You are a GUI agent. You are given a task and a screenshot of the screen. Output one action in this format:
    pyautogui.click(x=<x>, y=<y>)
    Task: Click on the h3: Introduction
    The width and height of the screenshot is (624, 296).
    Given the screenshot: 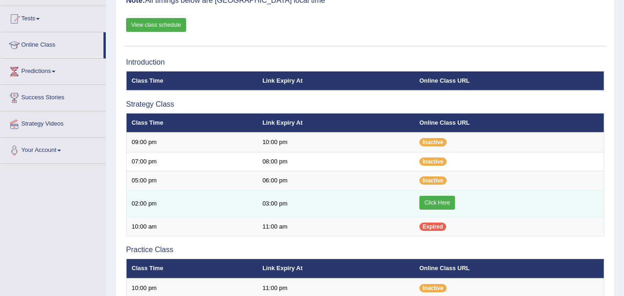 What is the action you would take?
    pyautogui.click(x=365, y=62)
    